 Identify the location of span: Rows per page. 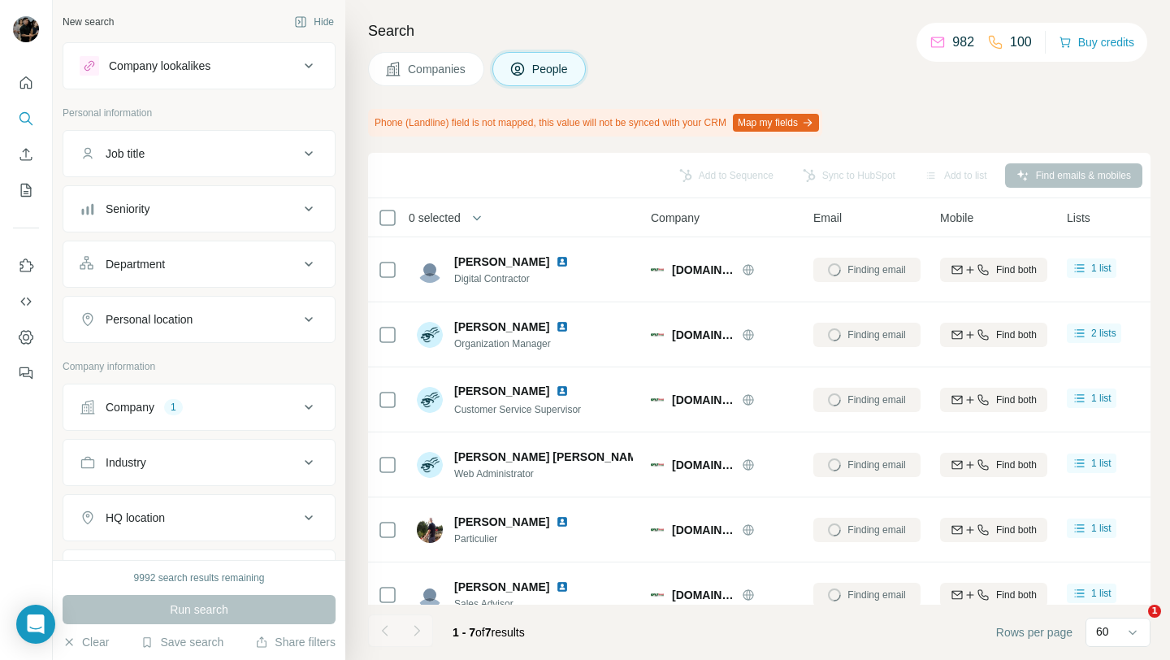
(1035, 632).